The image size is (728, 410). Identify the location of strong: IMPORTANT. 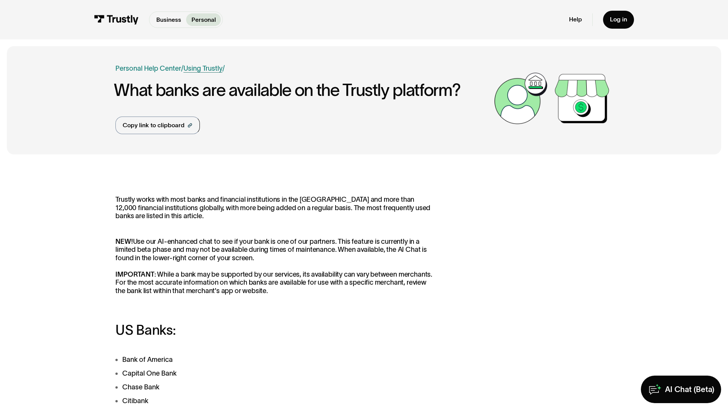
(134, 274).